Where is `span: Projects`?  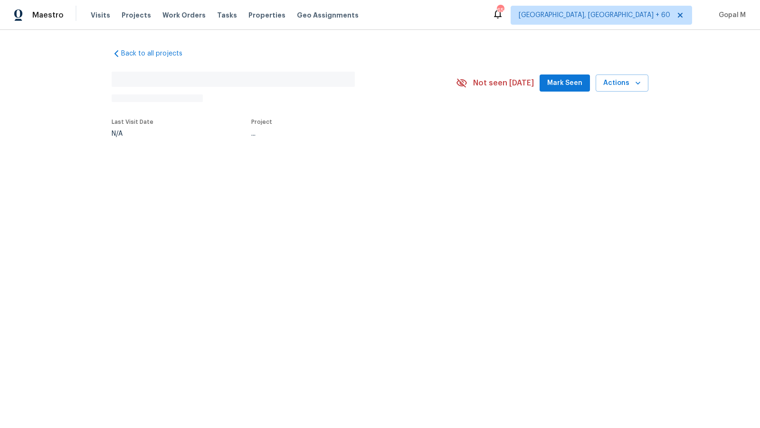 span: Projects is located at coordinates (136, 15).